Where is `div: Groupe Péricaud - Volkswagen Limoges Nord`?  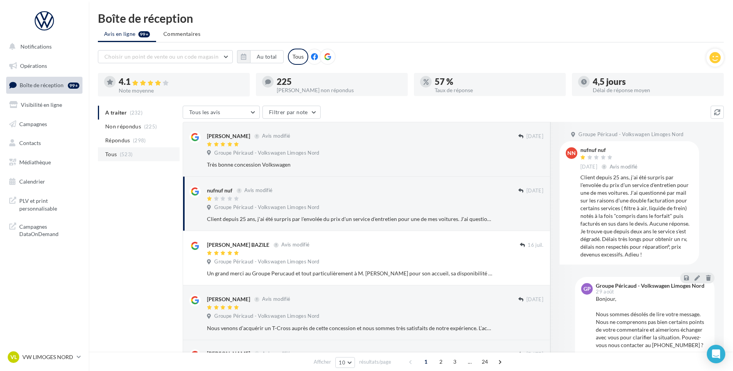 div: Groupe Péricaud - Volkswagen Limoges Nord is located at coordinates (650, 286).